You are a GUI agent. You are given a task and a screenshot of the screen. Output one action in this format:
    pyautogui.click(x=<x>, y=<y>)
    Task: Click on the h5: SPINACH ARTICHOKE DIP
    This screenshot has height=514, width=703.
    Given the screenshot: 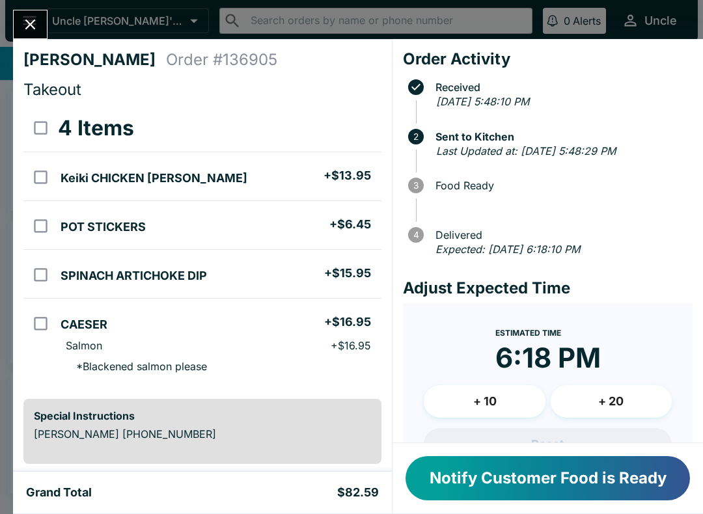 What is the action you would take?
    pyautogui.click(x=133, y=276)
    